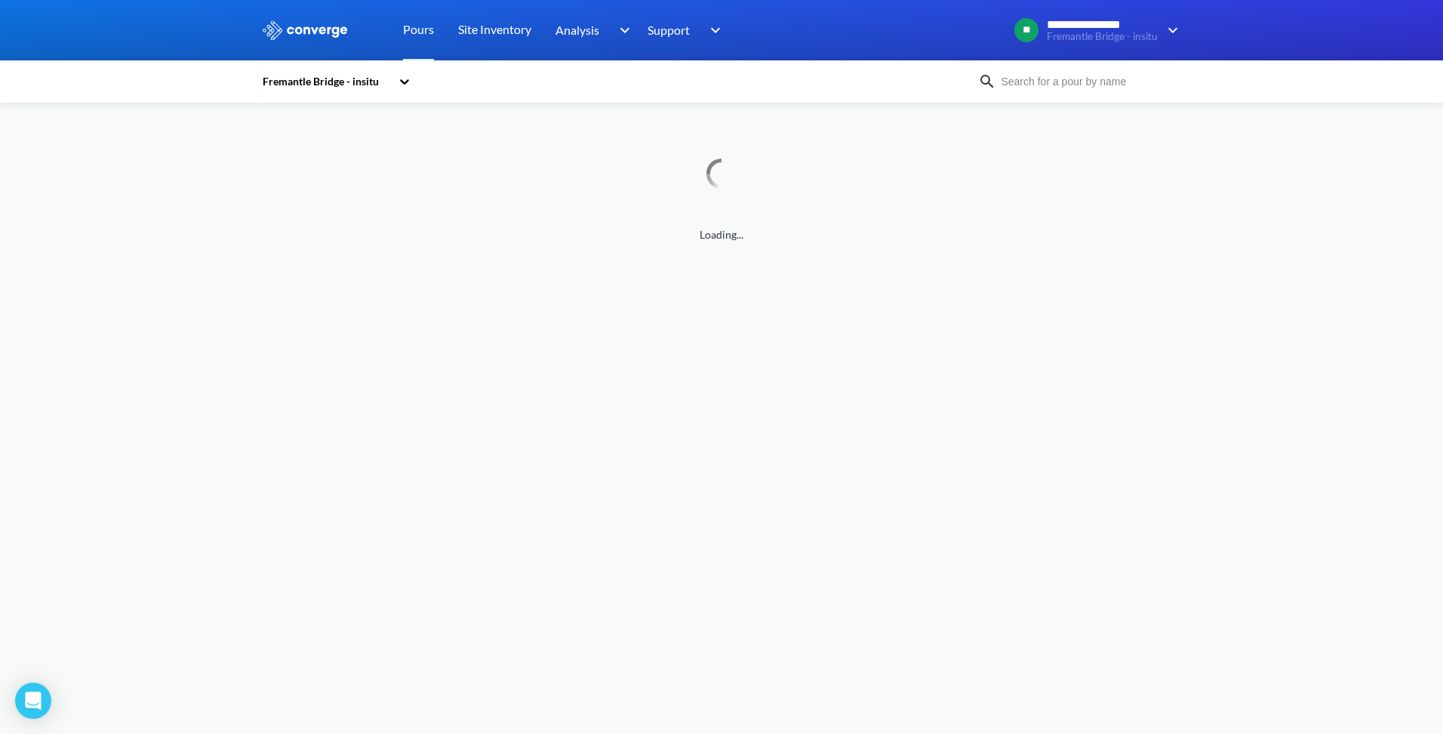 This screenshot has height=734, width=1443. Describe the element at coordinates (33, 700) in the screenshot. I see `div: Open Intercom Messenger` at that location.